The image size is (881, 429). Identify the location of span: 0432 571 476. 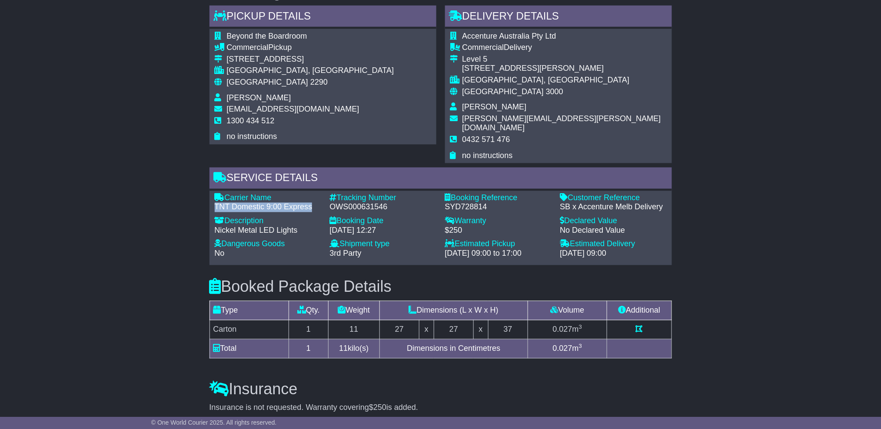
(486, 140).